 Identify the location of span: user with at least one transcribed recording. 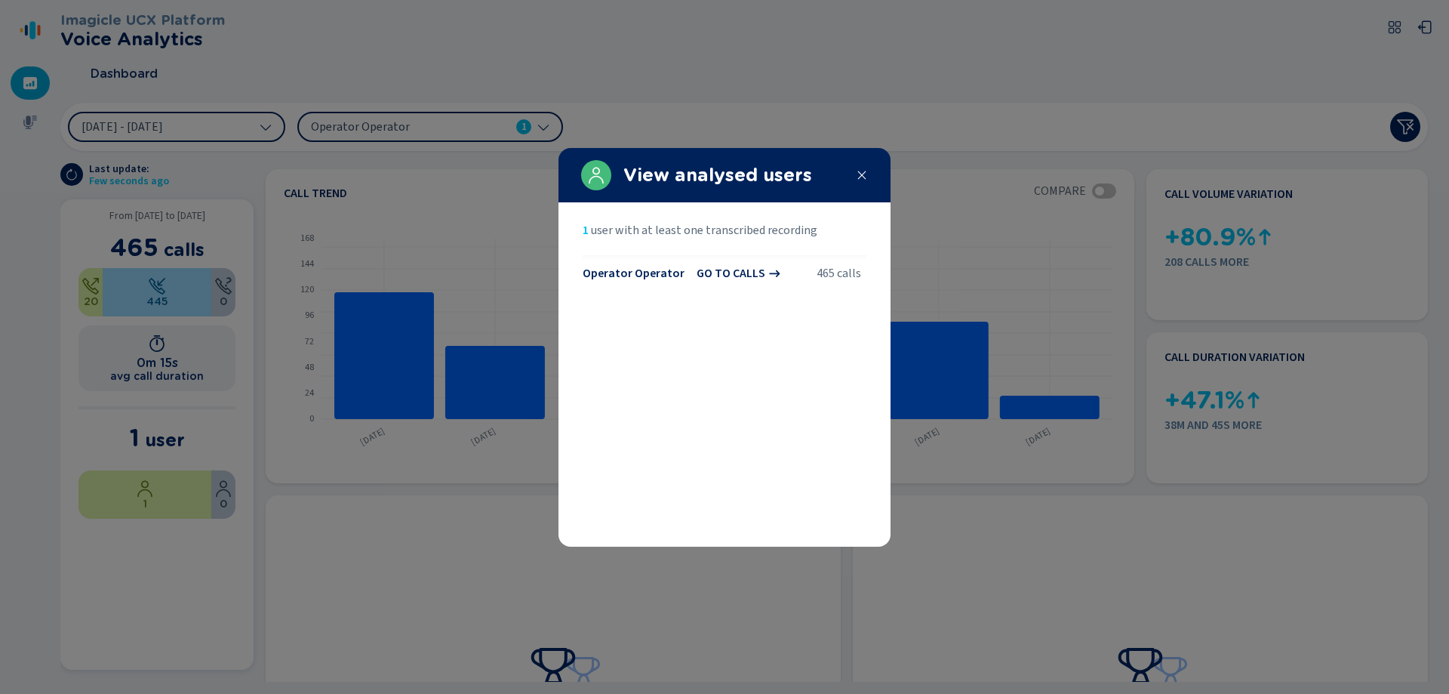
(704, 230).